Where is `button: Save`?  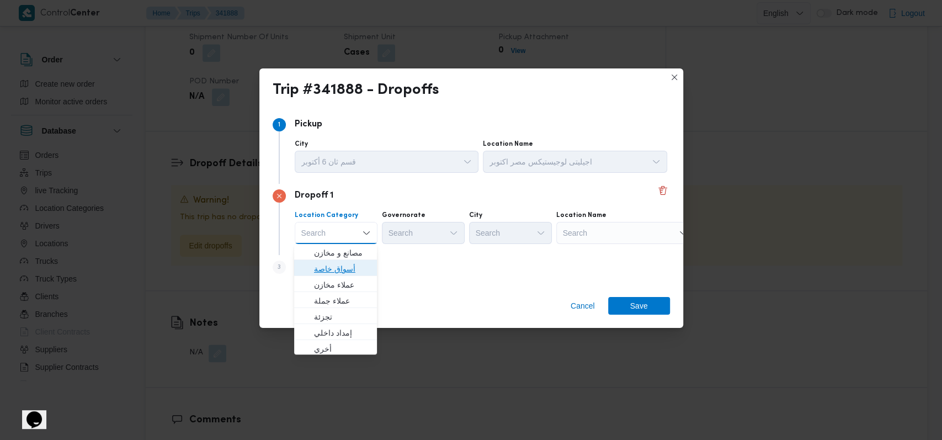 button: Save is located at coordinates (639, 306).